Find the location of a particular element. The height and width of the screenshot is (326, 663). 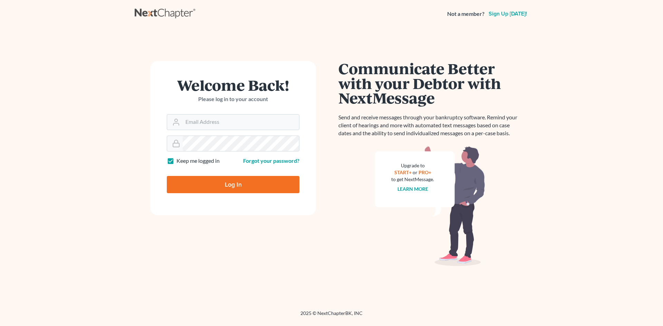

p: Please log in to your account is located at coordinates (233, 99).